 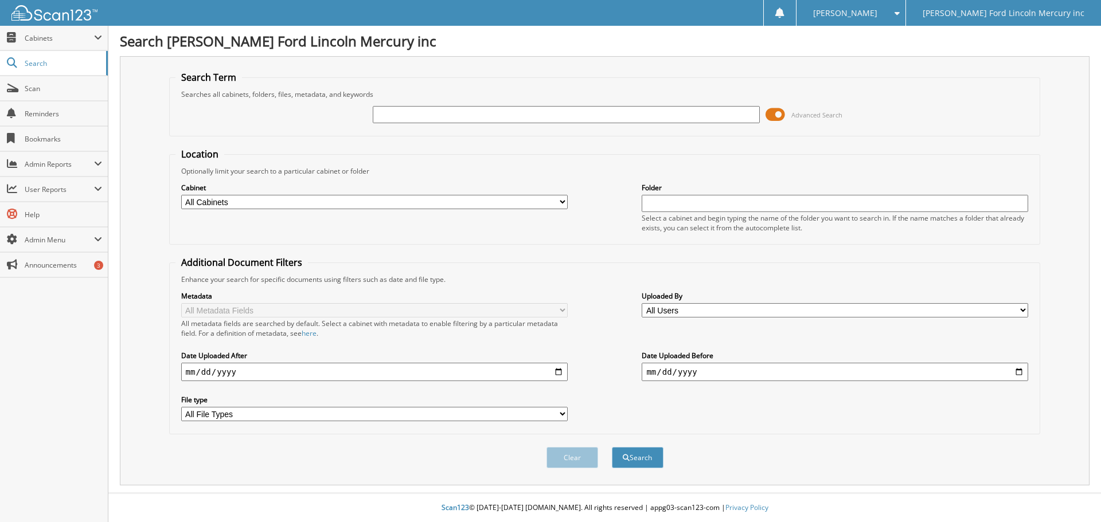 What do you see at coordinates (63, 265) in the screenshot?
I see `span: Announcements` at bounding box center [63, 265].